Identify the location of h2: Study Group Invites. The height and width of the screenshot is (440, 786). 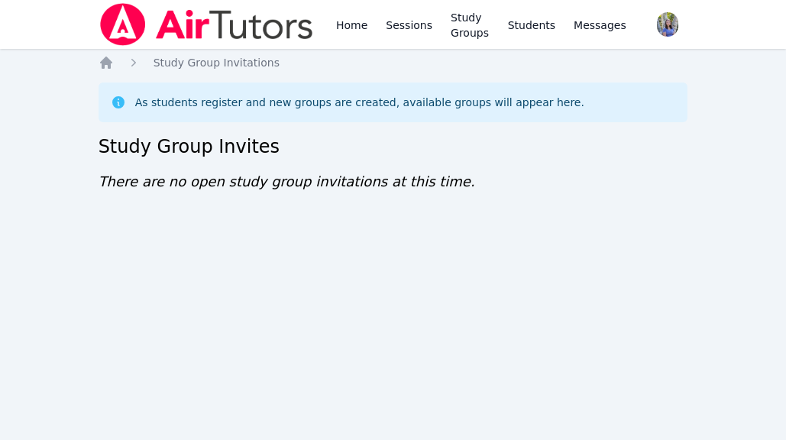
(393, 147).